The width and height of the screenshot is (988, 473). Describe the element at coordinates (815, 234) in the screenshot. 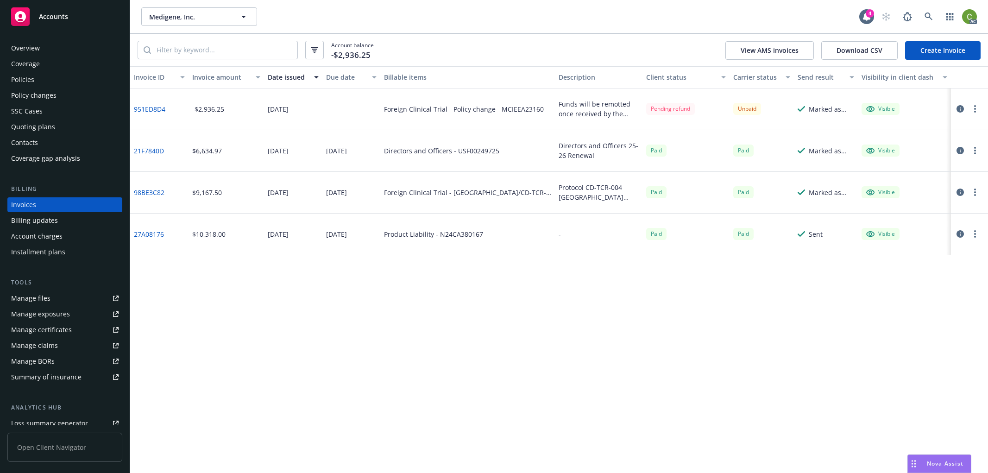

I see `div: Sent` at that location.